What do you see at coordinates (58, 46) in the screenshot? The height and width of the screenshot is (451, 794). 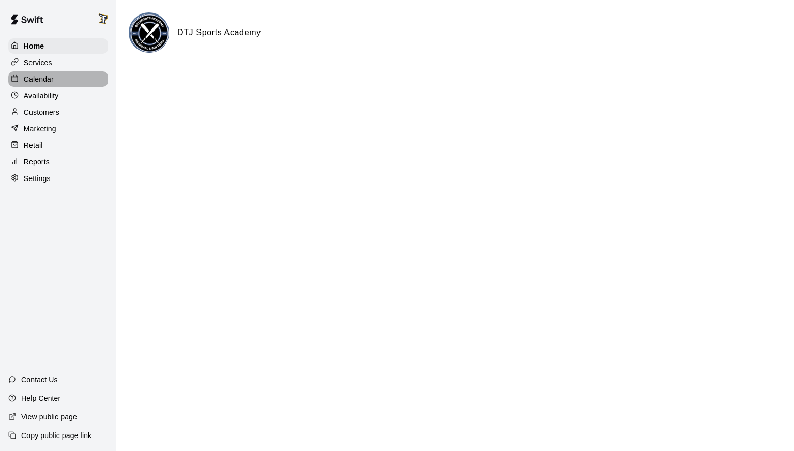 I see `a: Home` at bounding box center [58, 46].